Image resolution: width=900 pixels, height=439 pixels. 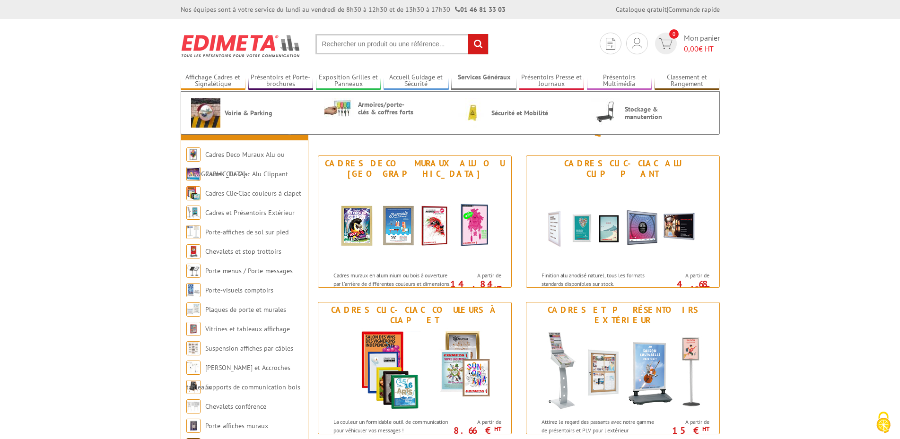 What do you see at coordinates (386, 108) in the screenshot?
I see `span: Armoires/porte-clés & coffres forts` at bounding box center [386, 108].